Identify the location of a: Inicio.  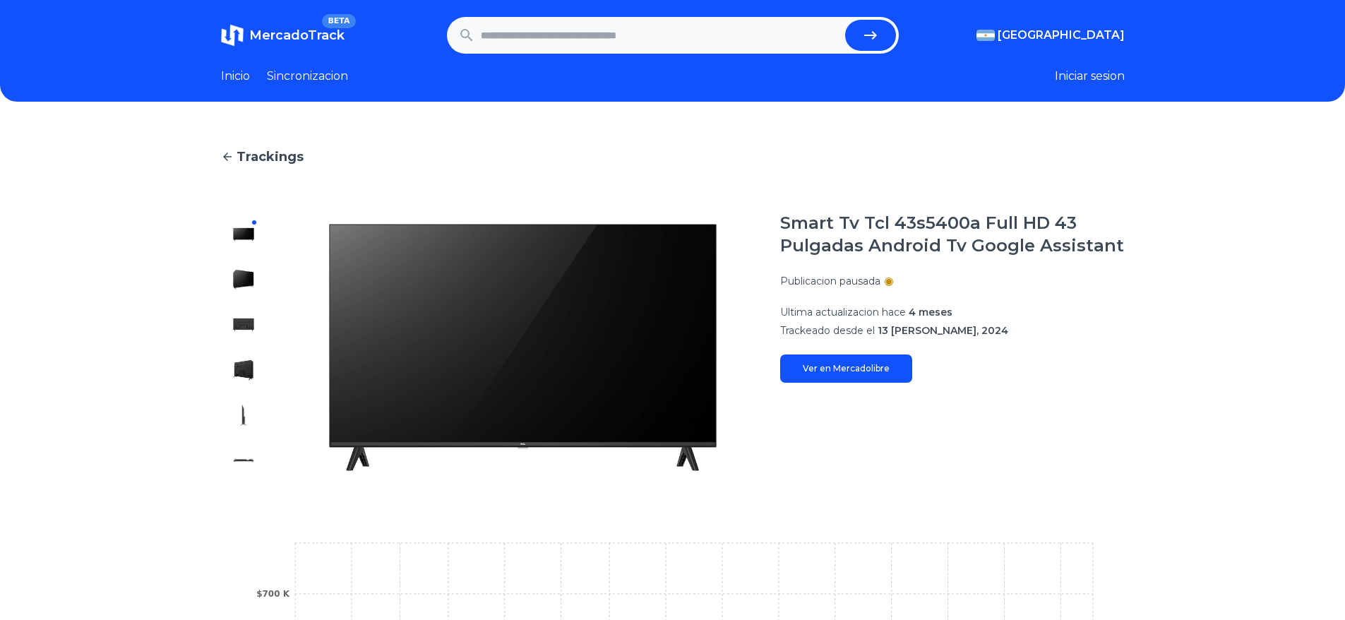
(235, 76).